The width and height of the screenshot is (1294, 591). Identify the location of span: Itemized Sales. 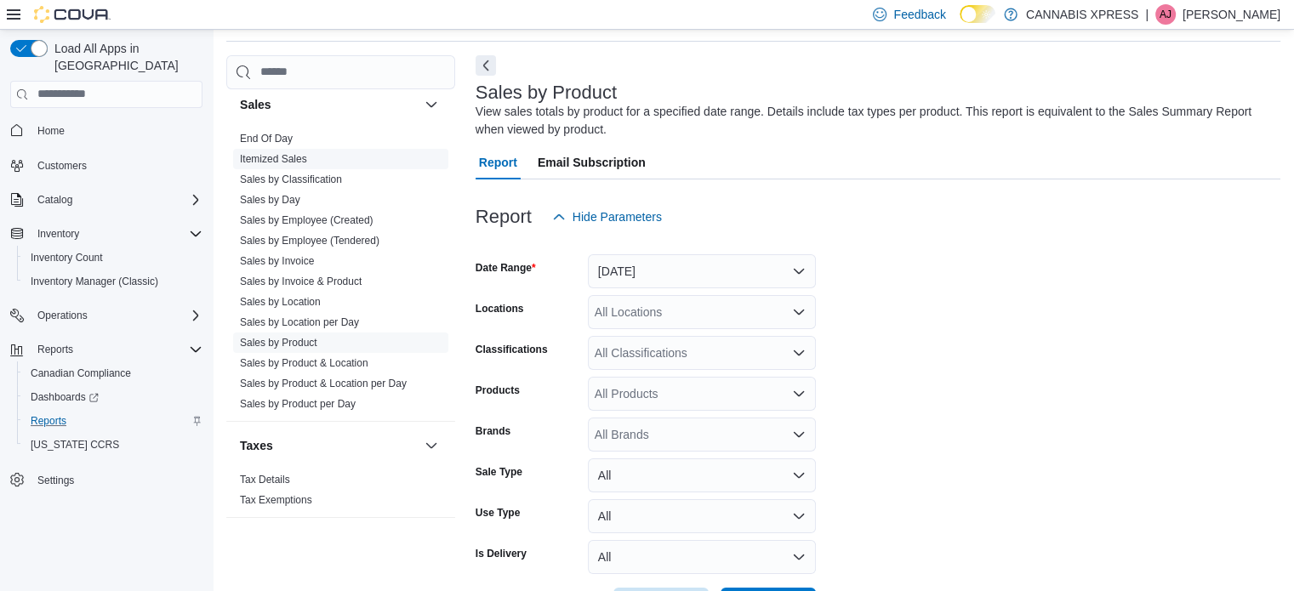
(273, 159).